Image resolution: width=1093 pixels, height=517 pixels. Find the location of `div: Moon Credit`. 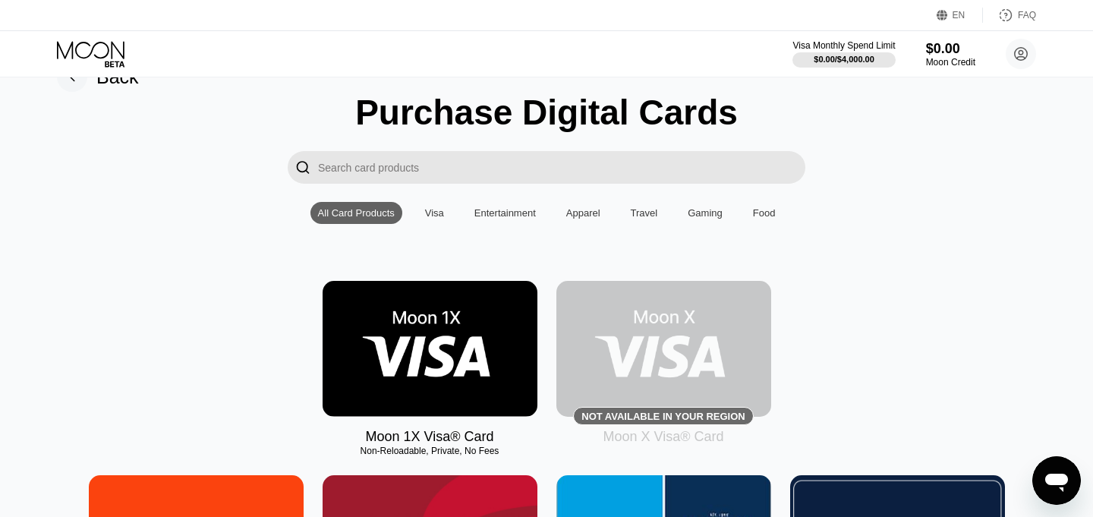

div: Moon Credit is located at coordinates (950, 62).